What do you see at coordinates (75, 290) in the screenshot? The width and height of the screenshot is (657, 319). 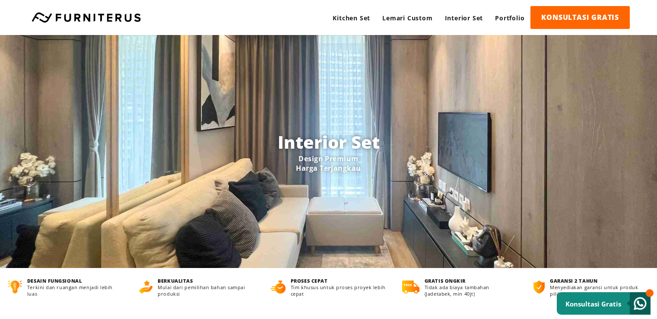 I see `p: Terkini dan ruangan menjadi lebih luas` at bounding box center [75, 290].